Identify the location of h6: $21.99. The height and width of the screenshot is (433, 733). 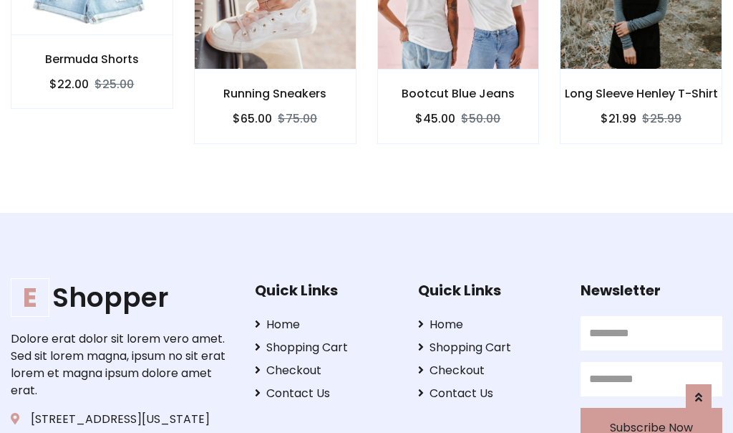
(619, 118).